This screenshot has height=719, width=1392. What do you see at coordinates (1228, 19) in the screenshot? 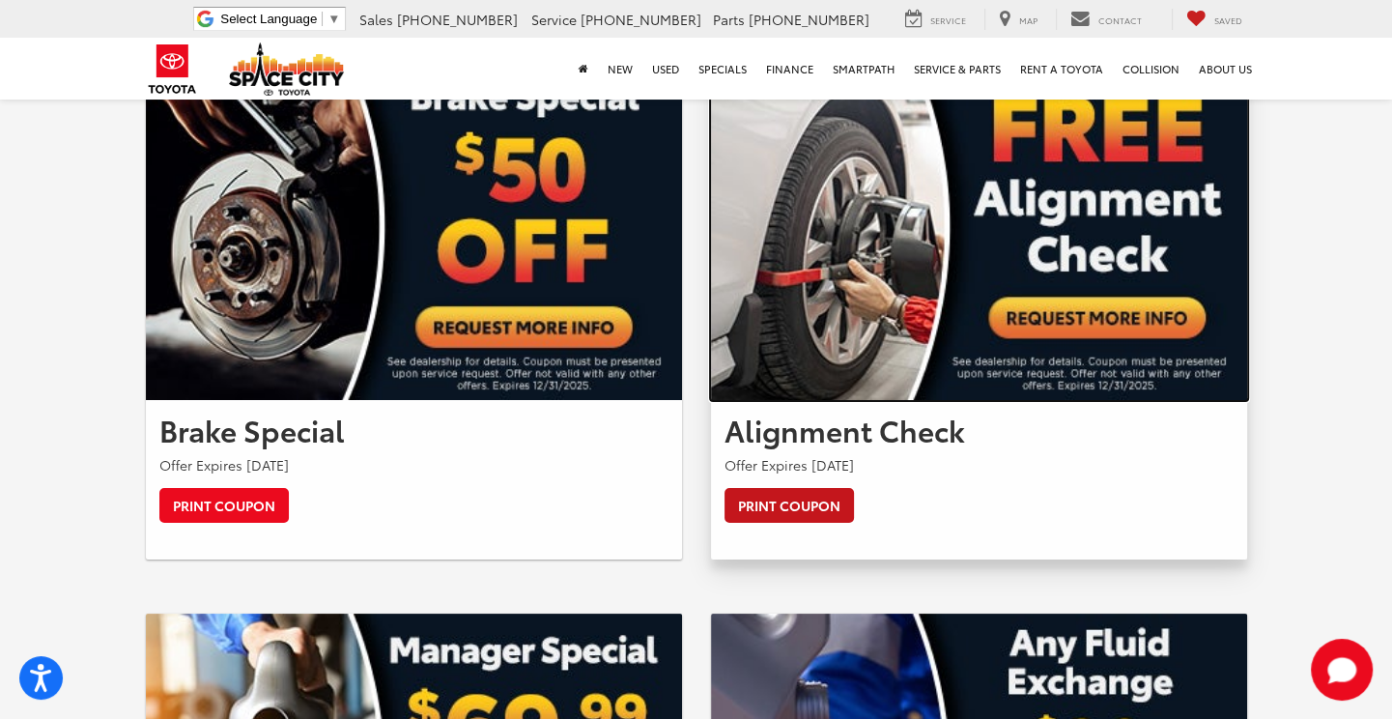
I see `span: Saved` at bounding box center [1228, 19].